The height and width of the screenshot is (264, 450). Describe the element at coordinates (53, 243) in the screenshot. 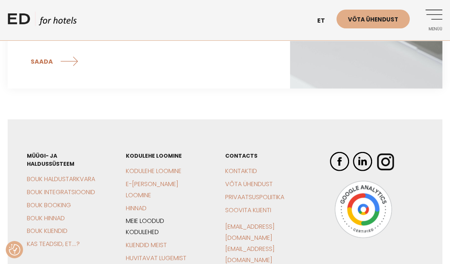

I see `a: Kas teadsid, et….?` at that location.